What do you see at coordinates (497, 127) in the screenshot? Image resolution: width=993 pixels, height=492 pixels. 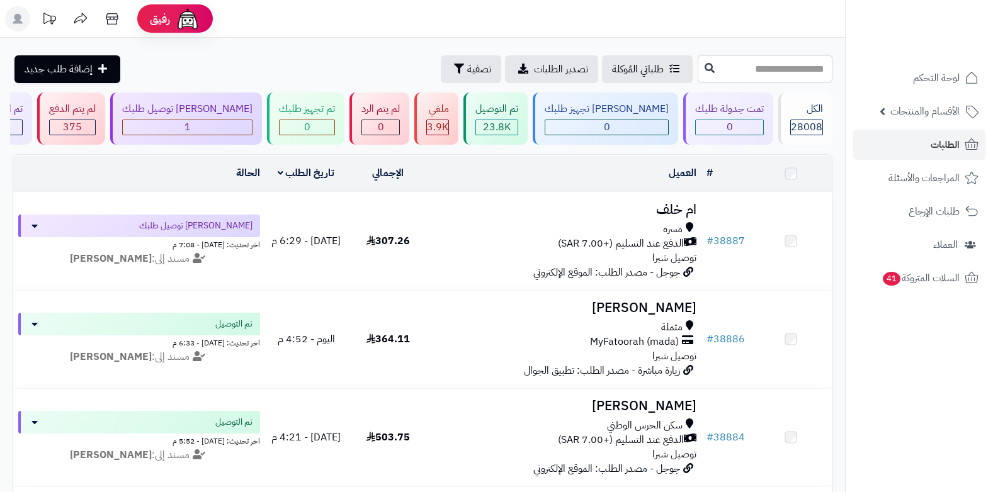 I see `span: 23.8K` at bounding box center [497, 127].